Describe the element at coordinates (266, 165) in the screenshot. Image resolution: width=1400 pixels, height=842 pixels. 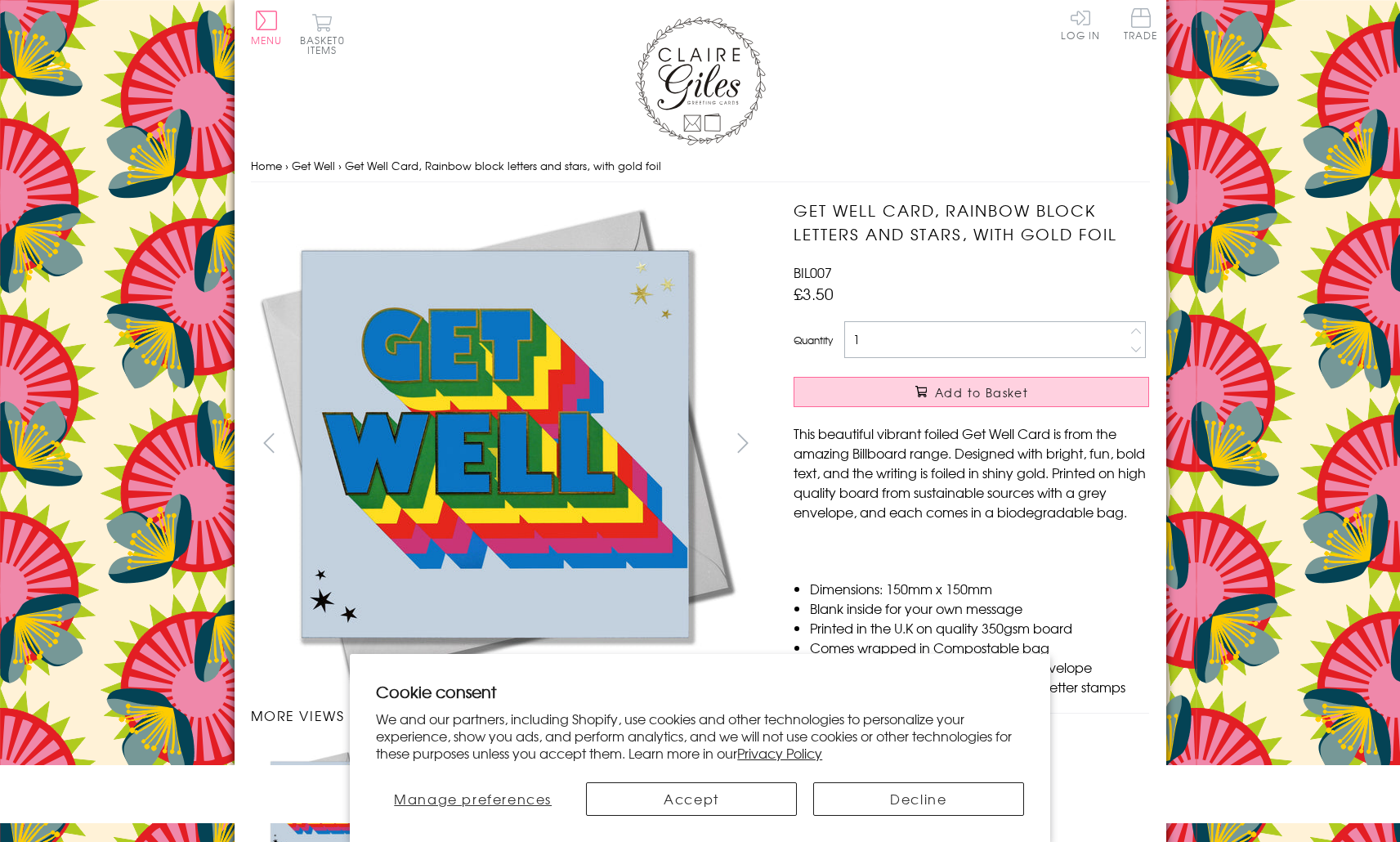
I see `a: Home` at that location.